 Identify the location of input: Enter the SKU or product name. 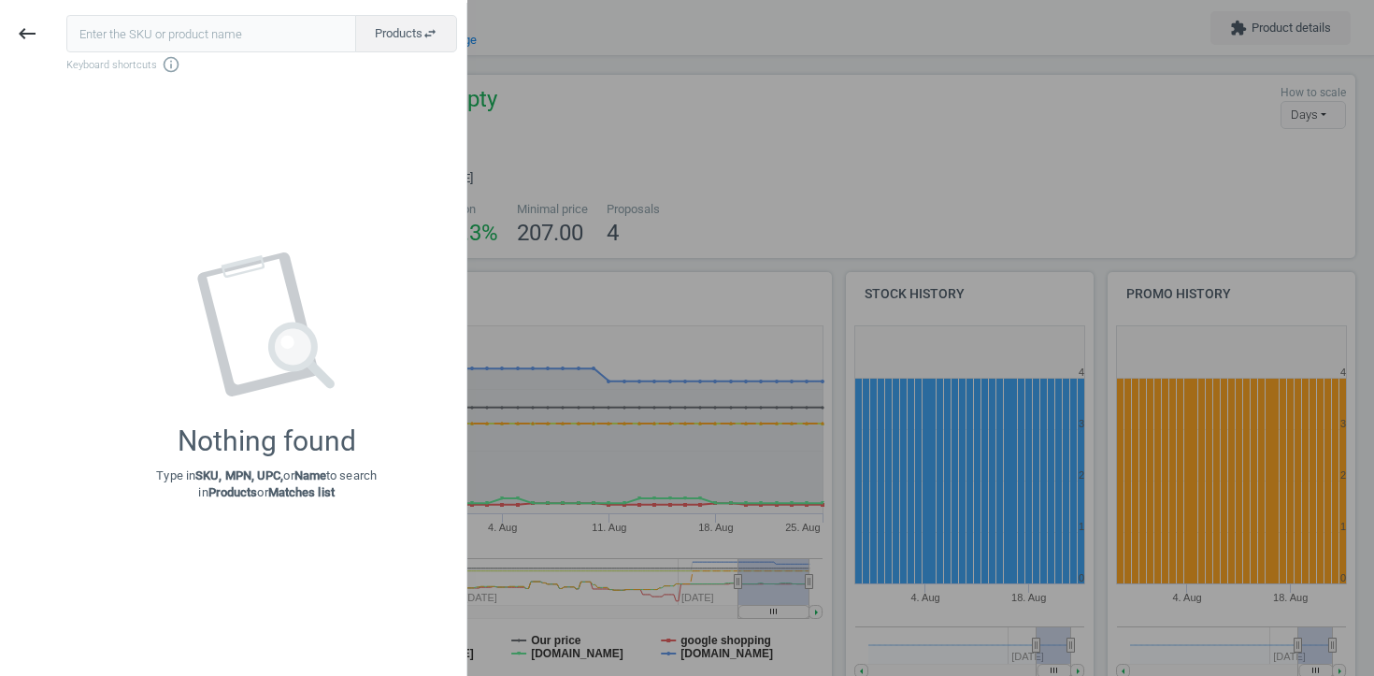
(211, 34).